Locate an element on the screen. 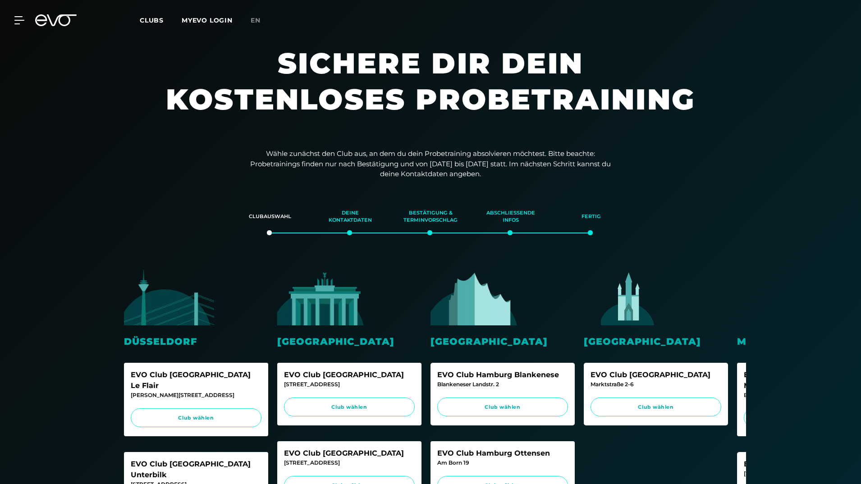 The width and height of the screenshot is (861, 484). h1: Sichere dir dein kostenloses Probetraining is located at coordinates (431, 90).